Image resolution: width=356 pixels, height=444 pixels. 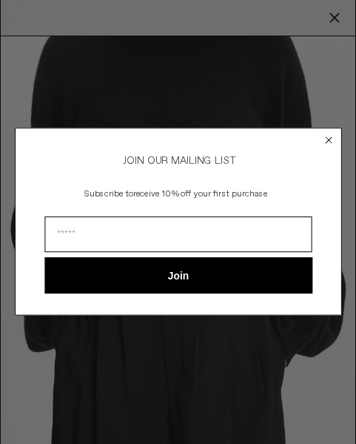 What do you see at coordinates (178, 235) in the screenshot?
I see `input: Email` at bounding box center [178, 235].